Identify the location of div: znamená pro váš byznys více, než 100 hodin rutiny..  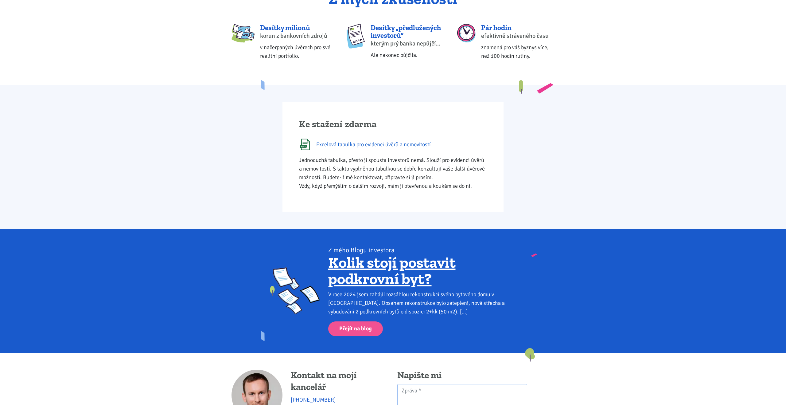
(518, 52).